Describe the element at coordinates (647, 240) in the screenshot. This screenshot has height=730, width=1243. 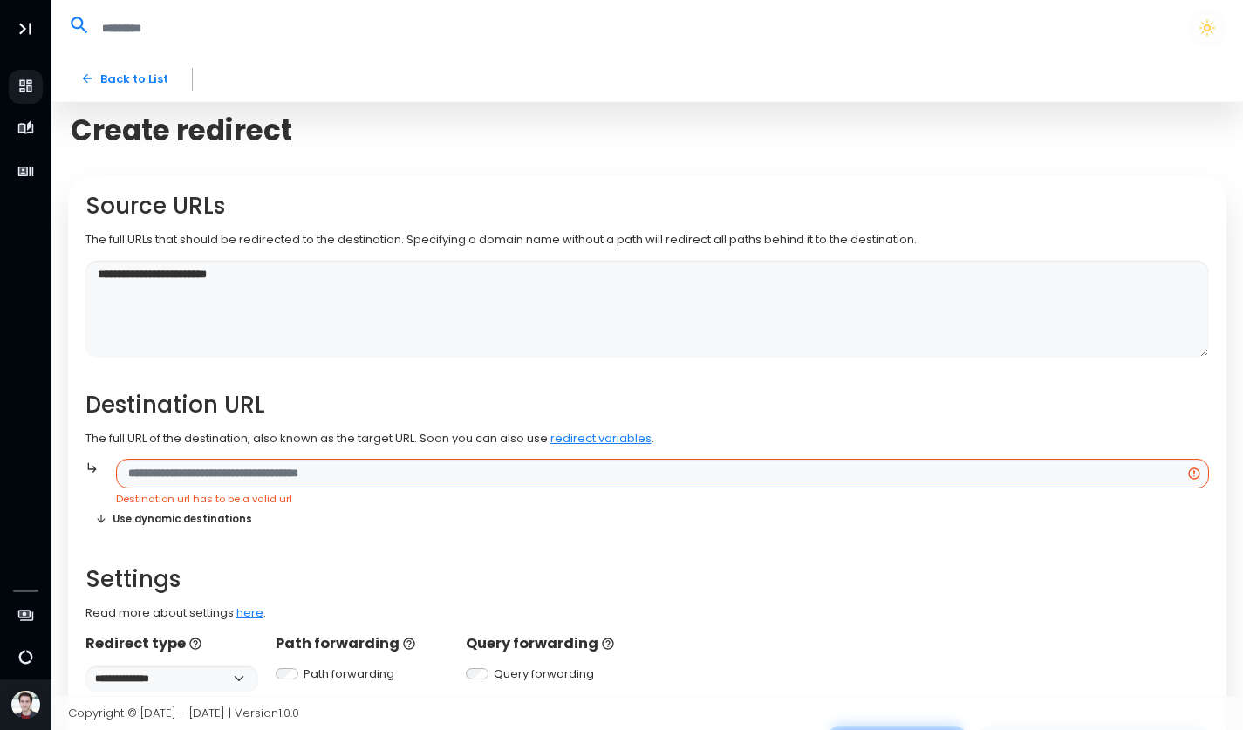
I see `p: The full URLs that should be redirected to the destination. Specifying a domain name without a pa...` at that location.